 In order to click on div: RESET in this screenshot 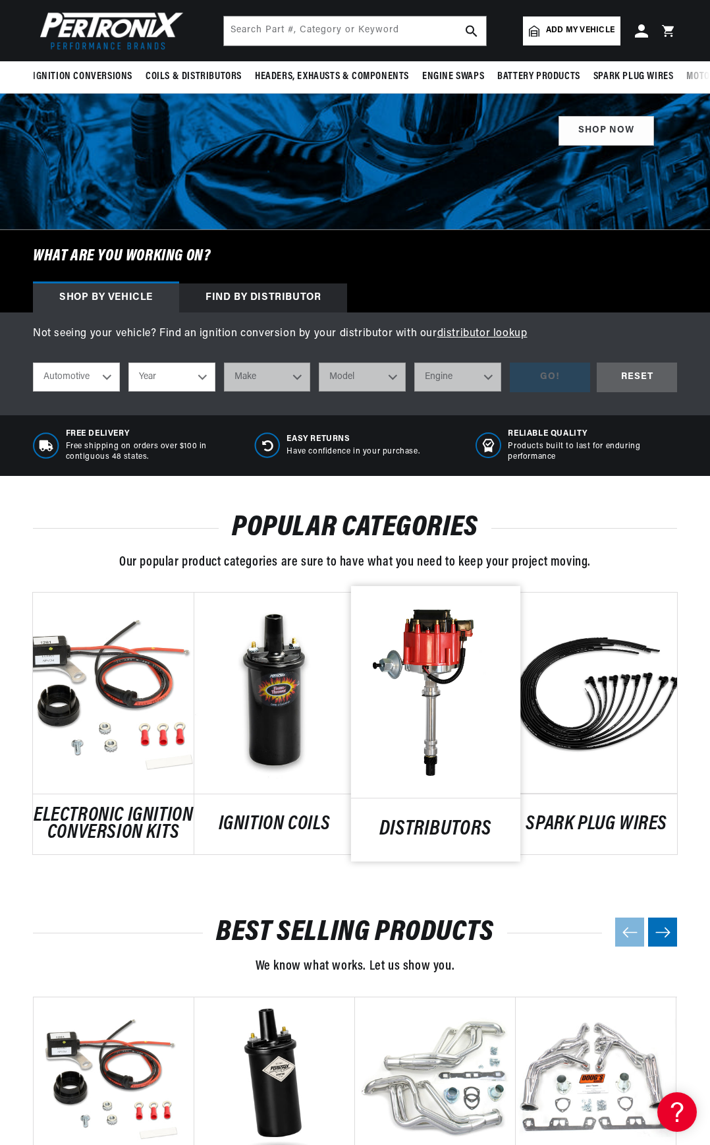, I will do `click(637, 377)`.